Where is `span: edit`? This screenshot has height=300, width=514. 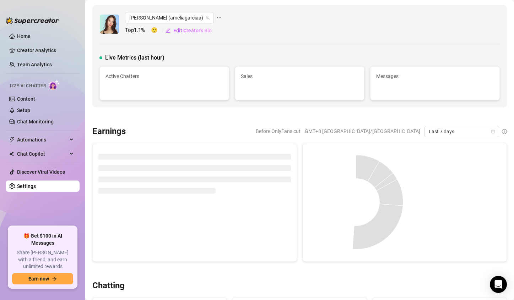
span: edit is located at coordinates (168, 31).